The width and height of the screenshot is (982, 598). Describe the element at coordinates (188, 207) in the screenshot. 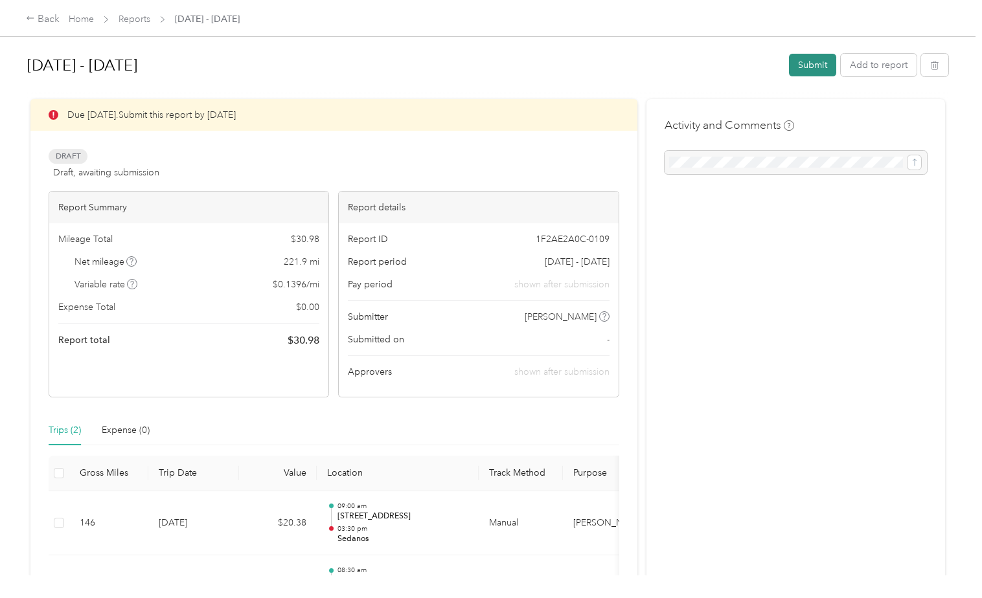

I see `div: Report Summary` at that location.